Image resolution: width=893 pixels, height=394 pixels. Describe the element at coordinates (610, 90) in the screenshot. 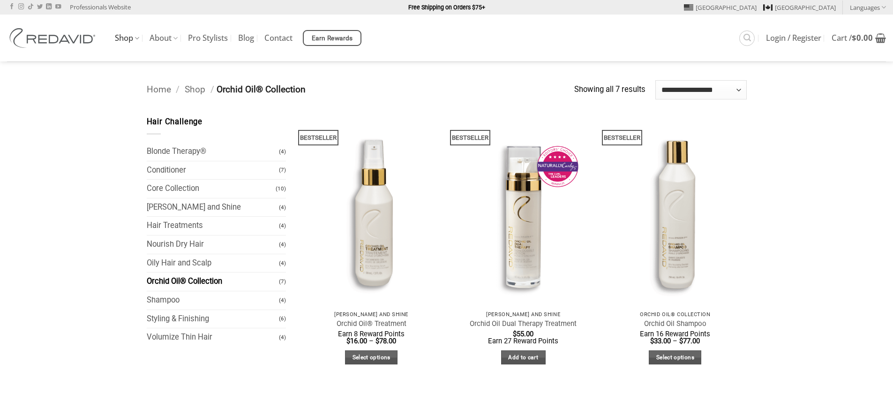

I see `p: Showing all 7 results` at that location.